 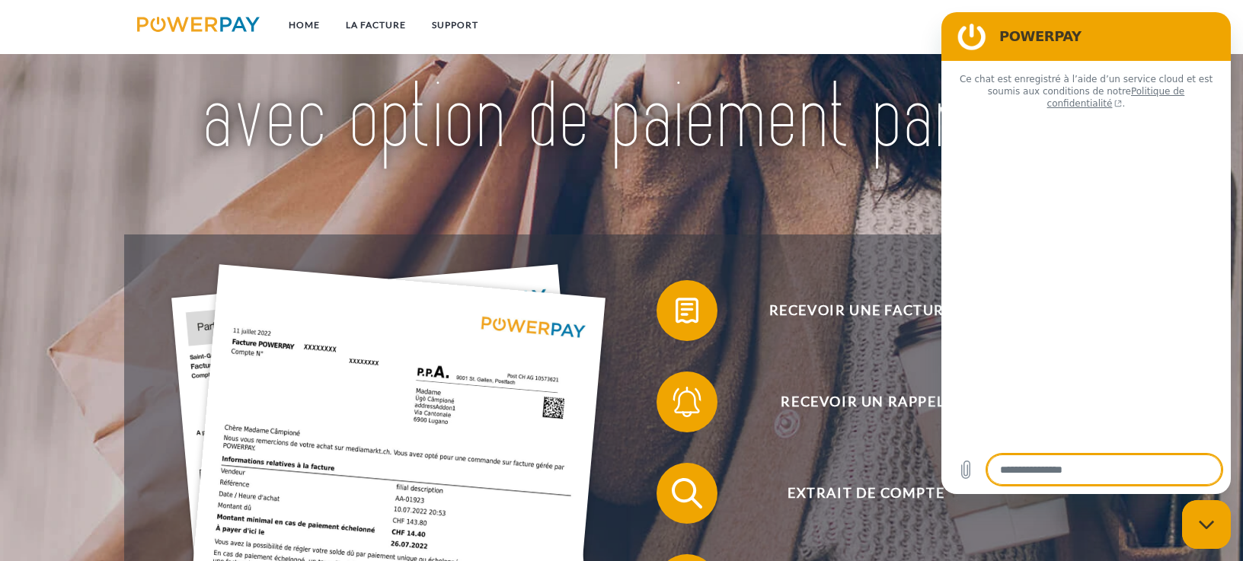 What do you see at coordinates (687, 311) in the screenshot?
I see `img: qb_bill.svg` at bounding box center [687, 311].